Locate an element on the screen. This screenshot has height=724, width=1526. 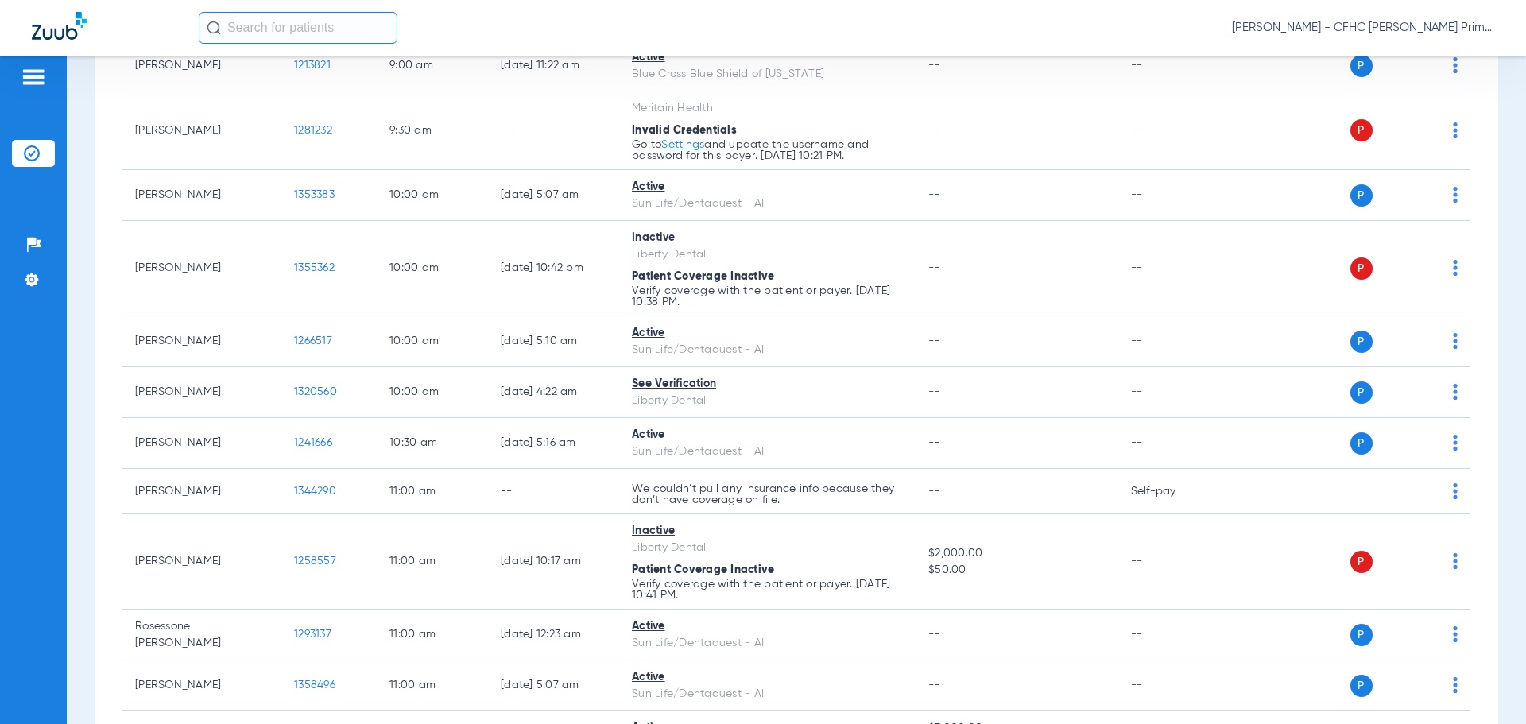
img: Search Icon is located at coordinates (214, 28).